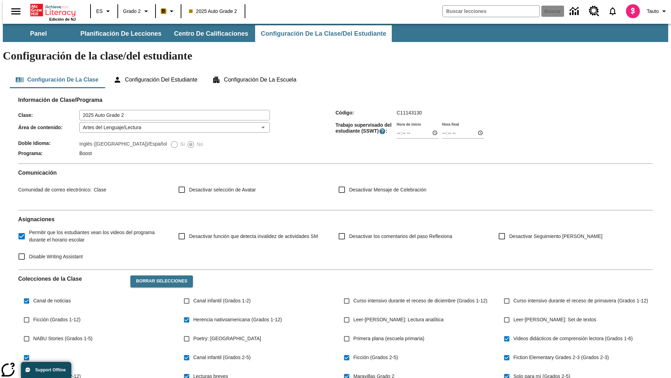  Describe the element at coordinates (336, 240) in the screenshot. I see `div: Asignaciones` at that location.